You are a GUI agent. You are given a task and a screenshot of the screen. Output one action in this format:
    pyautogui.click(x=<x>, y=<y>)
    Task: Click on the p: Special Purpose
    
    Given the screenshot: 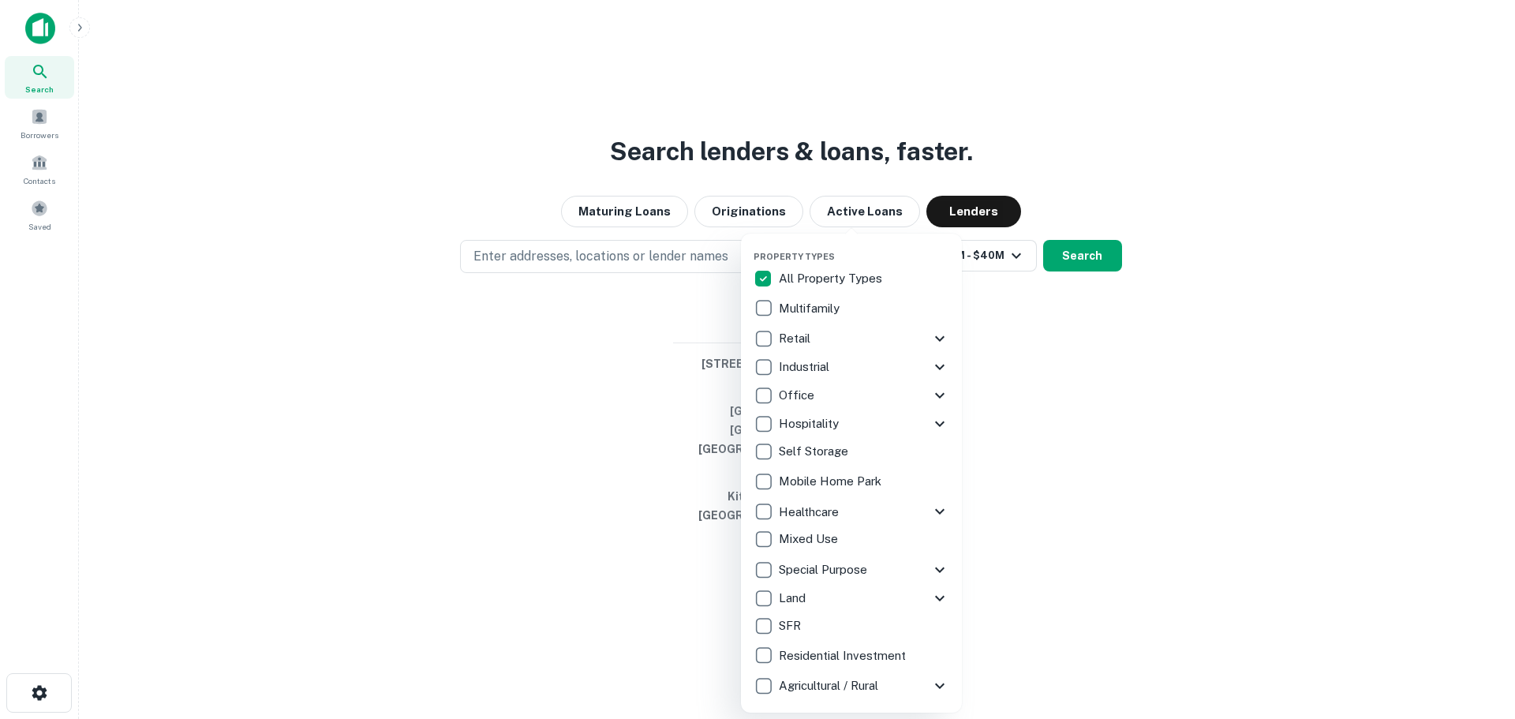 What is the action you would take?
    pyautogui.click(x=824, y=570)
    